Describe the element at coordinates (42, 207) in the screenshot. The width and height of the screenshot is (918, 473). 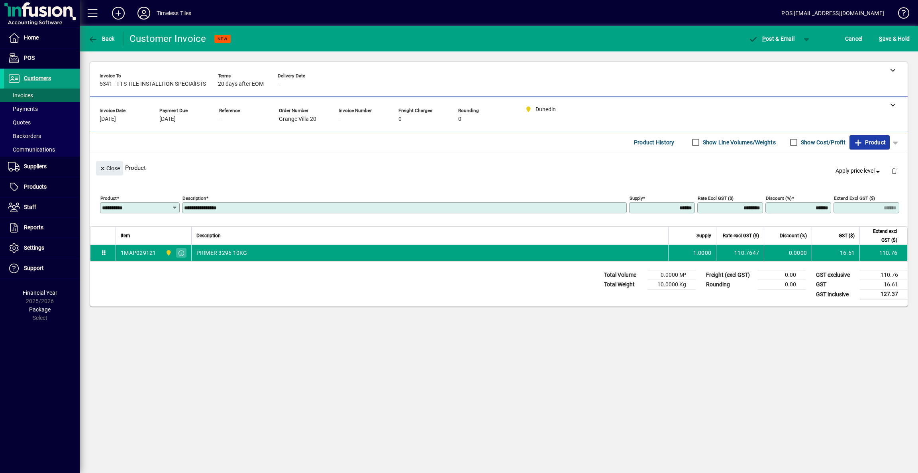
I see `a: Staff` at that location.